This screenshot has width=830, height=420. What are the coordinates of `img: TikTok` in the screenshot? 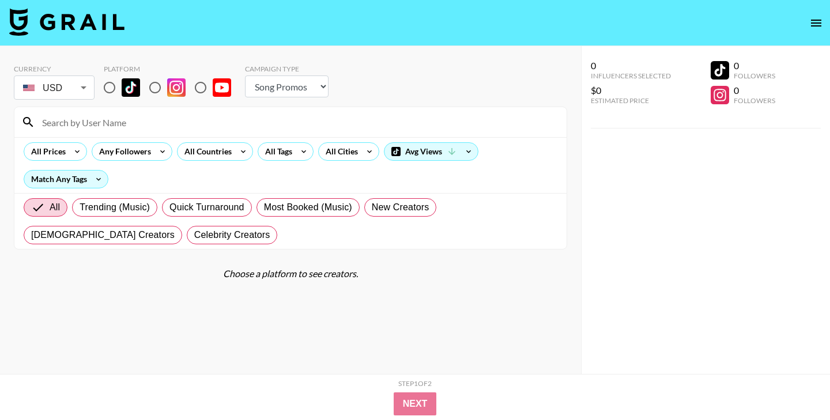 It's located at (131, 88).